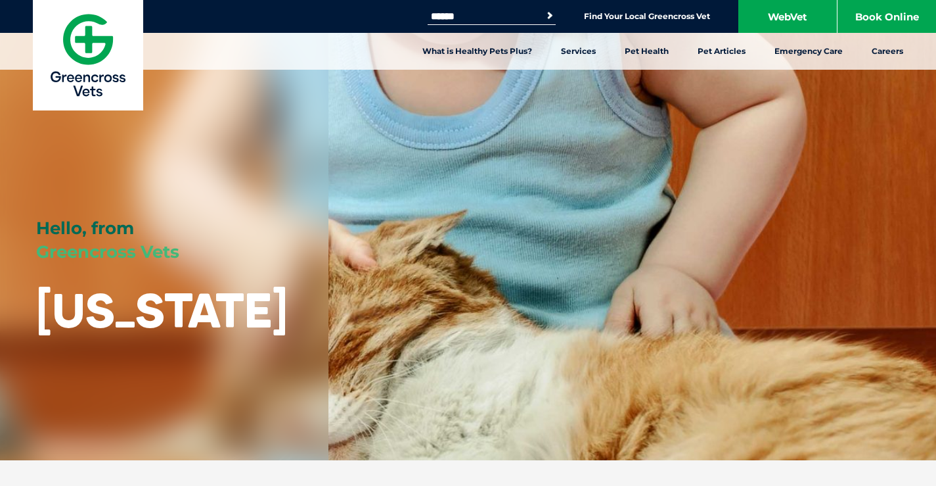  I want to click on a: Pet Health, so click(647, 51).